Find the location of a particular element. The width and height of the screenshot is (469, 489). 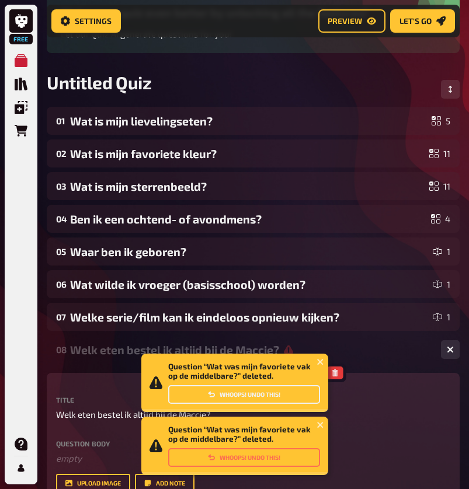

div: Welke serie/film kan ik eindeloos opnieuw kijken? is located at coordinates (249, 317).